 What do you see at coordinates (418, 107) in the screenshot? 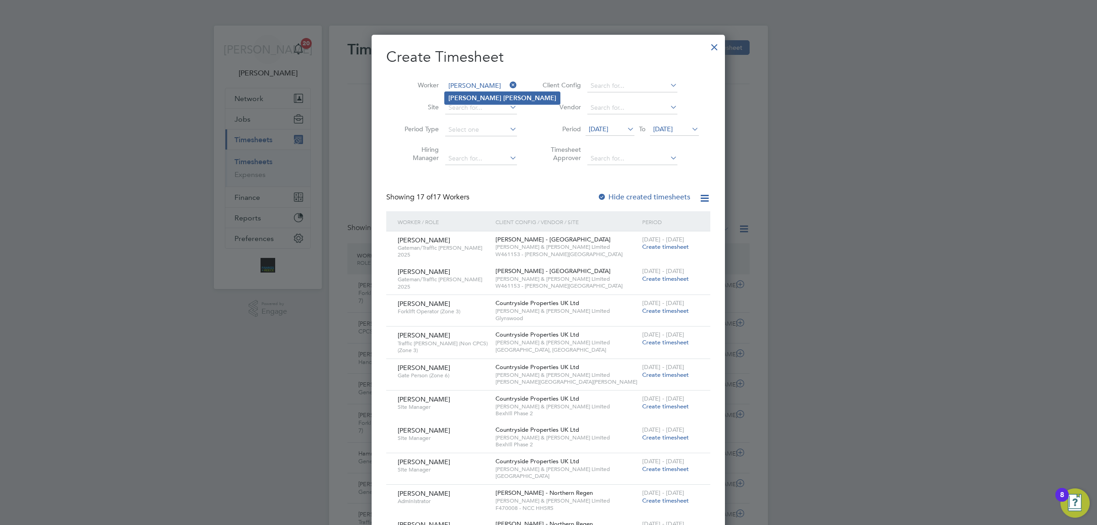
I see `label: Site` at bounding box center [418, 107].